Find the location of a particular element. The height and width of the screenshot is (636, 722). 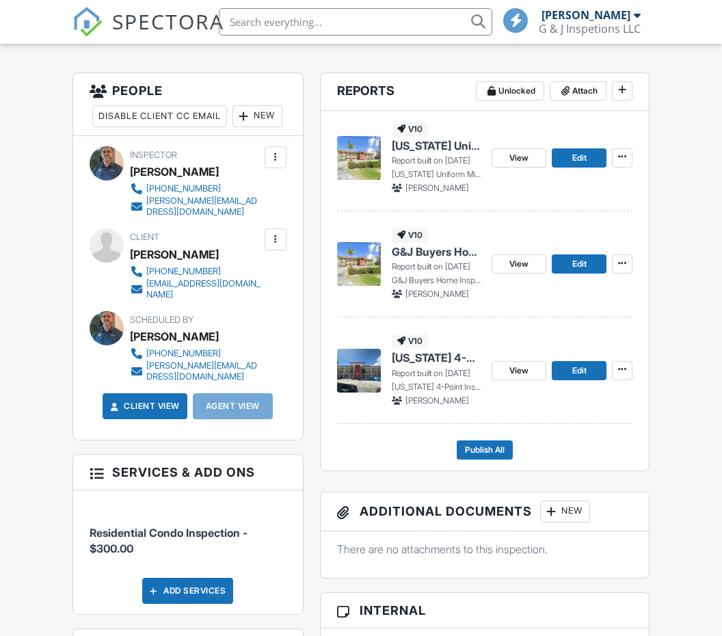

span: Inspector is located at coordinates (153, 155).